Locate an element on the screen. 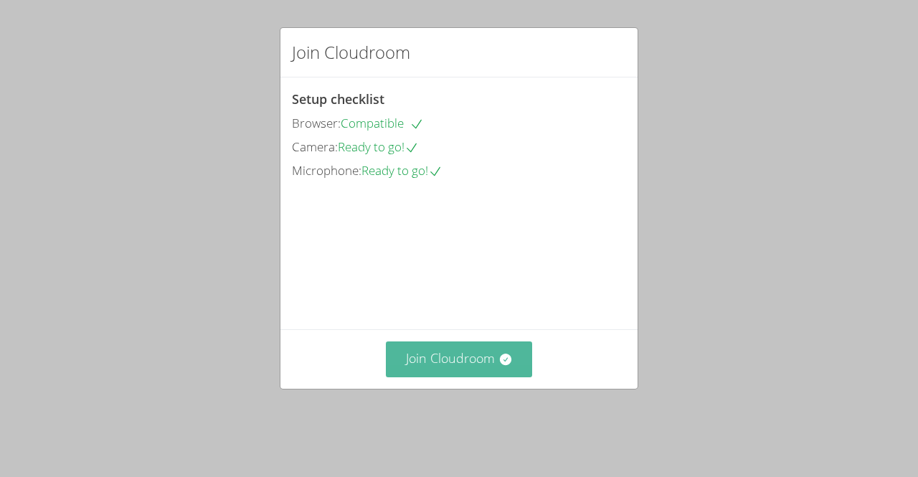 The image size is (918, 477). span: Setup checklist is located at coordinates (338, 99).